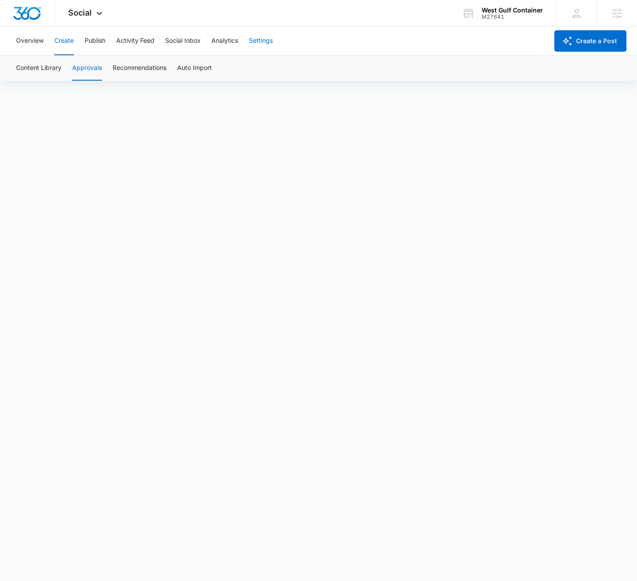 The width and height of the screenshot is (637, 581). What do you see at coordinates (64, 41) in the screenshot?
I see `button: Create` at bounding box center [64, 41].